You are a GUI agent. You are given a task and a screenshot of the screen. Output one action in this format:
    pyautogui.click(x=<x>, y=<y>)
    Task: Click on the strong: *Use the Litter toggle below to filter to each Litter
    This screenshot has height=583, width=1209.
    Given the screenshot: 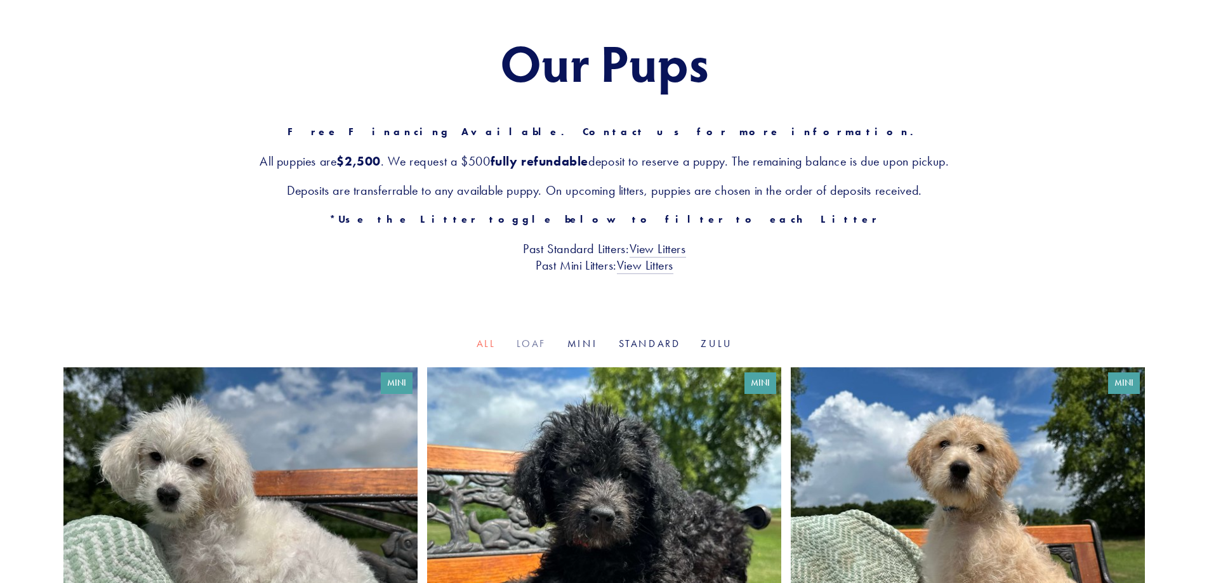 What is the action you would take?
    pyautogui.click(x=604, y=219)
    